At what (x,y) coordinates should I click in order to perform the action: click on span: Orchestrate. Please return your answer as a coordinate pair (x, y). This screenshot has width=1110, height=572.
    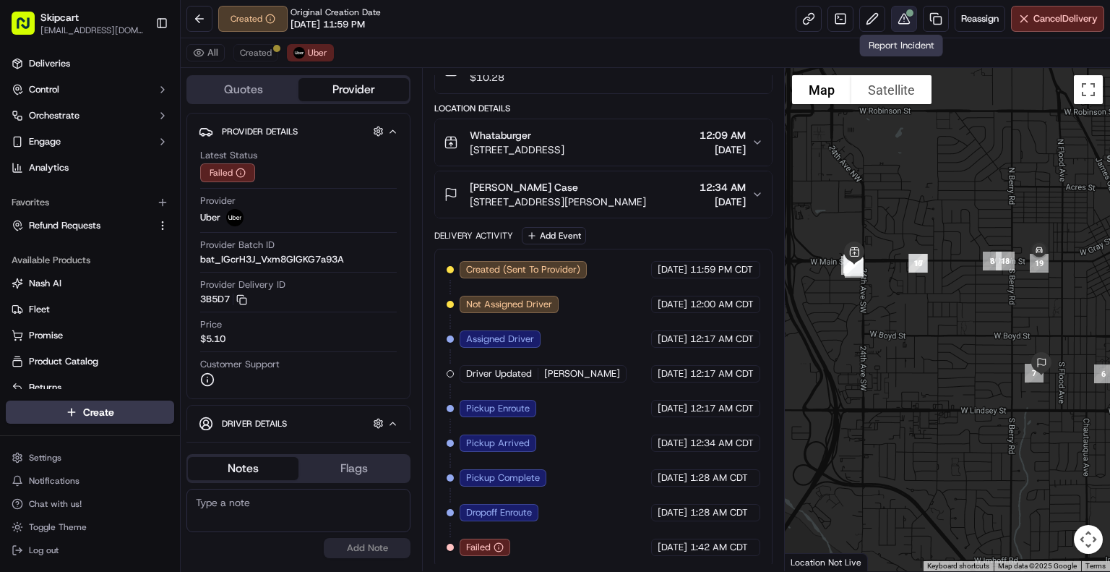
    Looking at the image, I should click on (54, 116).